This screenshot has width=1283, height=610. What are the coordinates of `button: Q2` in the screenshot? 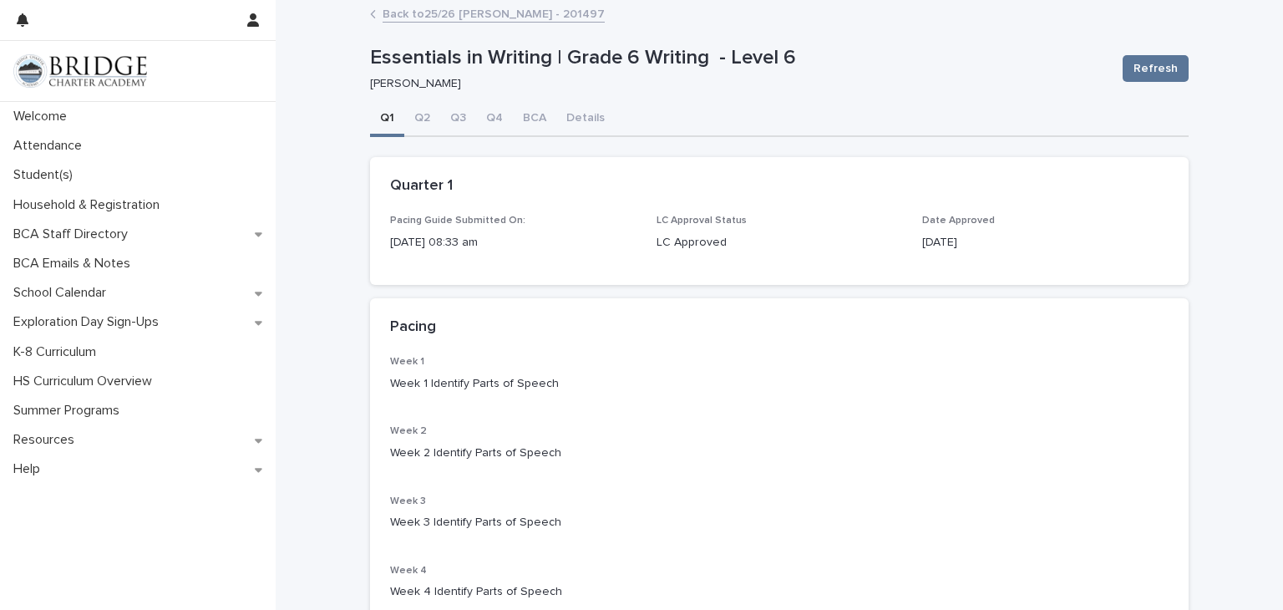 It's located at (422, 119).